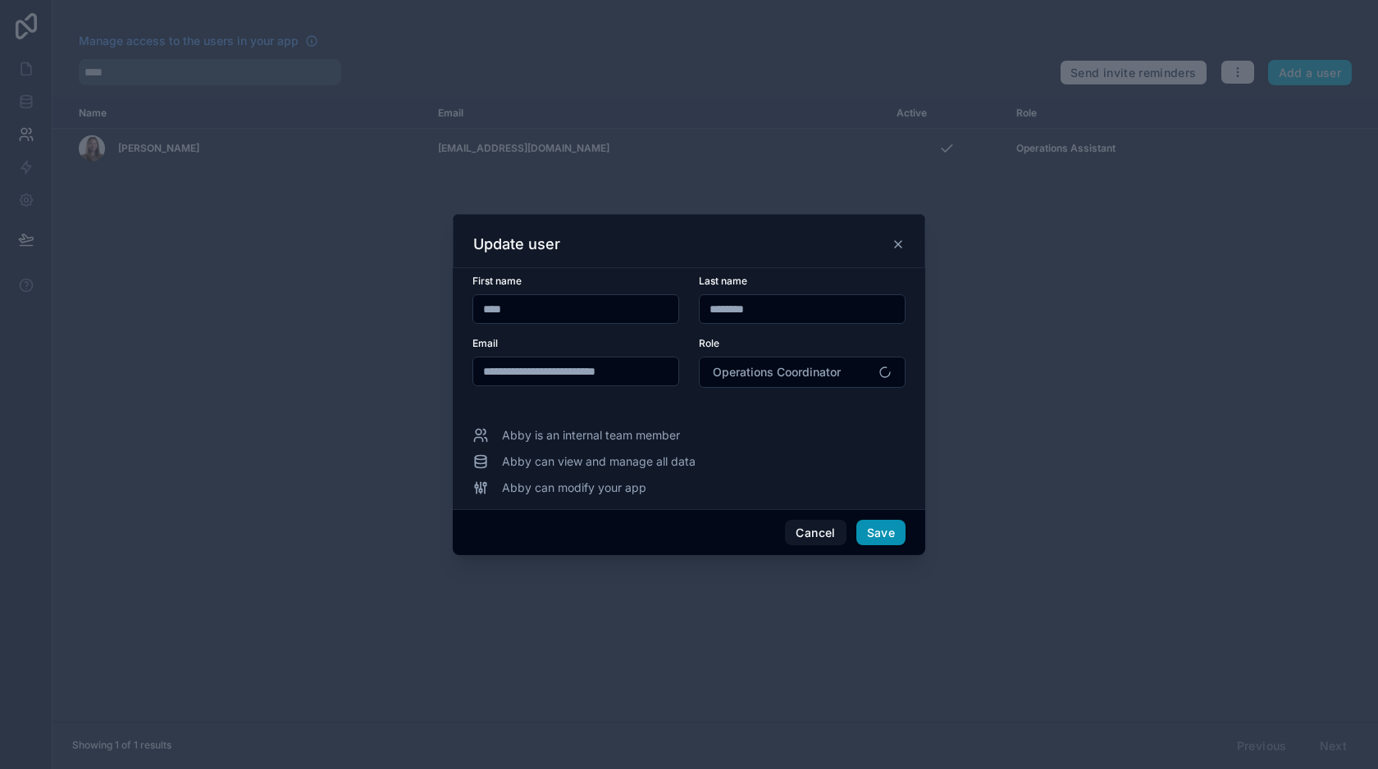  Describe the element at coordinates (802, 372) in the screenshot. I see `button: Select Button` at that location.